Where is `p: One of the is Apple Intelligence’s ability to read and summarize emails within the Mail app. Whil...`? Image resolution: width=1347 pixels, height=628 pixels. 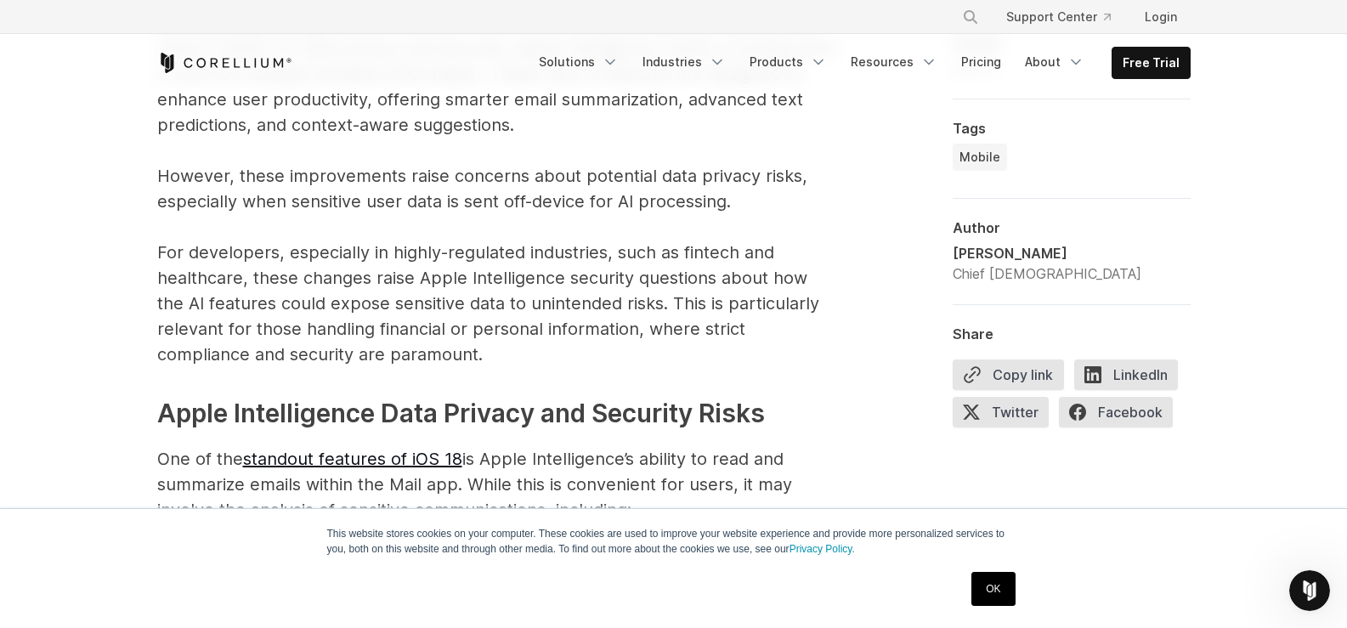 p: One of the is Apple Intelligence’s ability to read and summarize emails within the Mail app. Whil... is located at coordinates (497, 485).